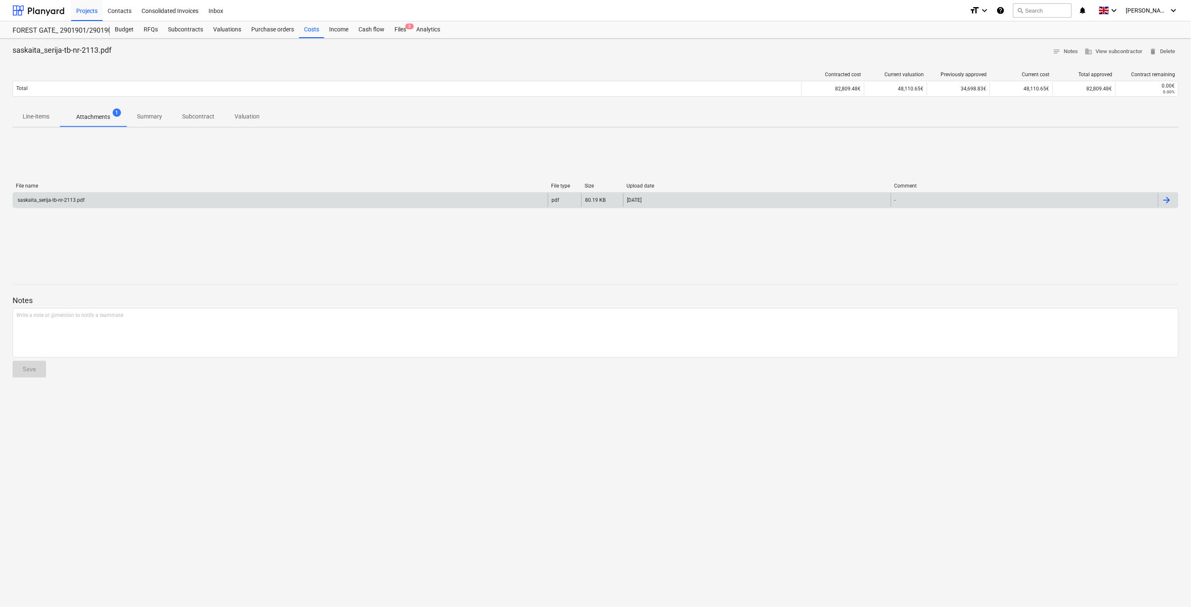  What do you see at coordinates (428, 30) in the screenshot?
I see `div: Analytics` at bounding box center [428, 30].